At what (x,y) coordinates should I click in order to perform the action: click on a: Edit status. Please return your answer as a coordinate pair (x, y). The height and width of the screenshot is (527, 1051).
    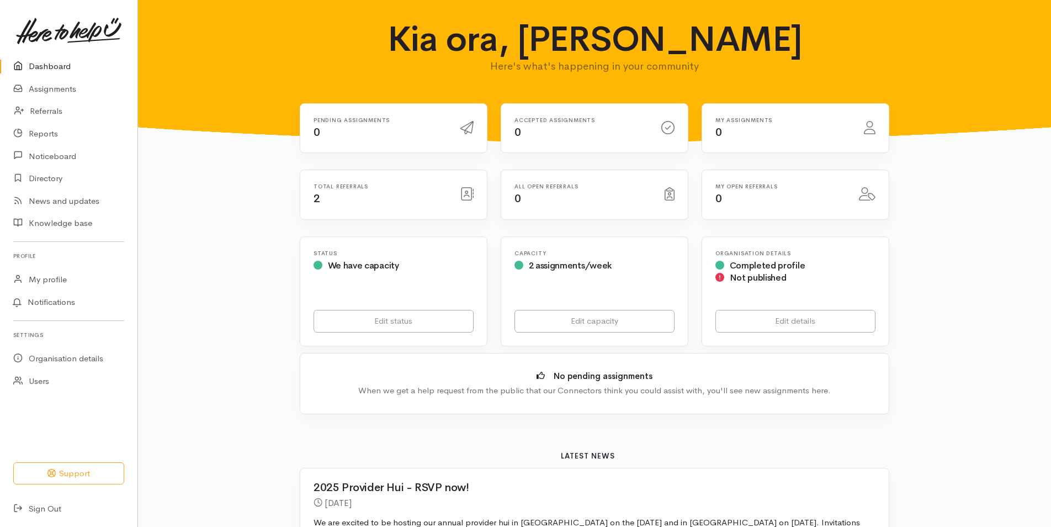
    Looking at the image, I should click on (394, 321).